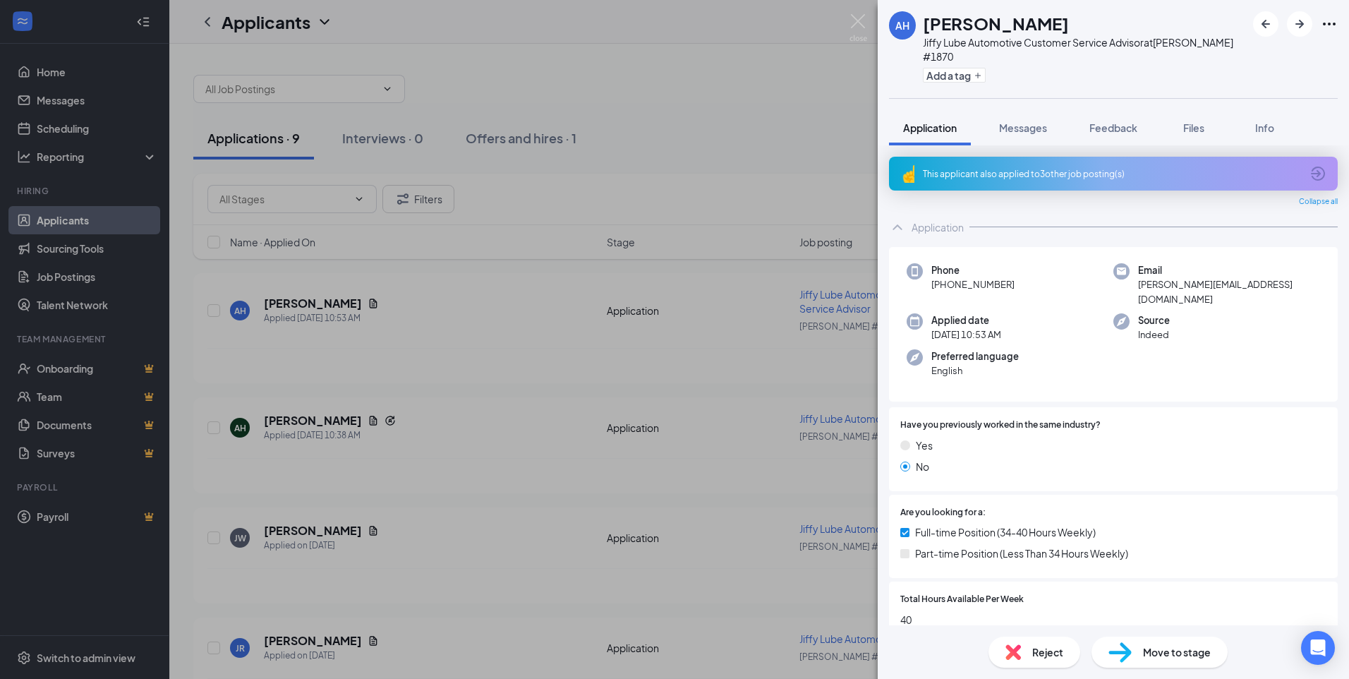 The width and height of the screenshot is (1349, 679). Describe the element at coordinates (943, 512) in the screenshot. I see `span: Are you looking for a:` at that location.